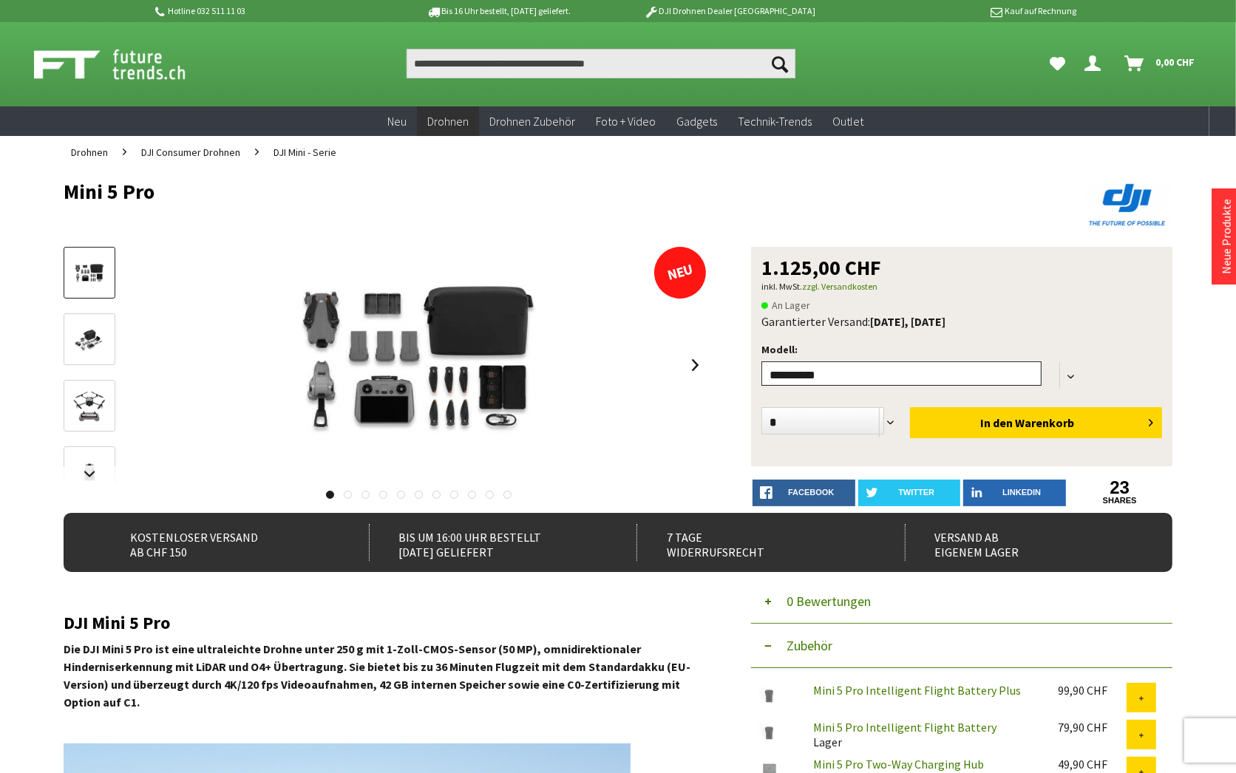  I want to click on div: Garantierter Versand:, so click(962, 322).